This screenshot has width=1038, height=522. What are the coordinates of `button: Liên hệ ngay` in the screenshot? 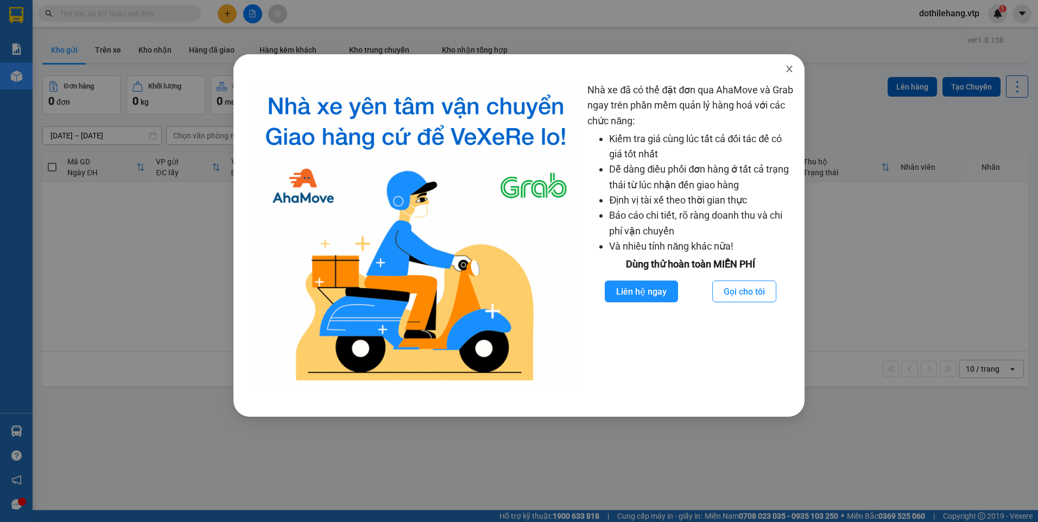 It's located at (641, 292).